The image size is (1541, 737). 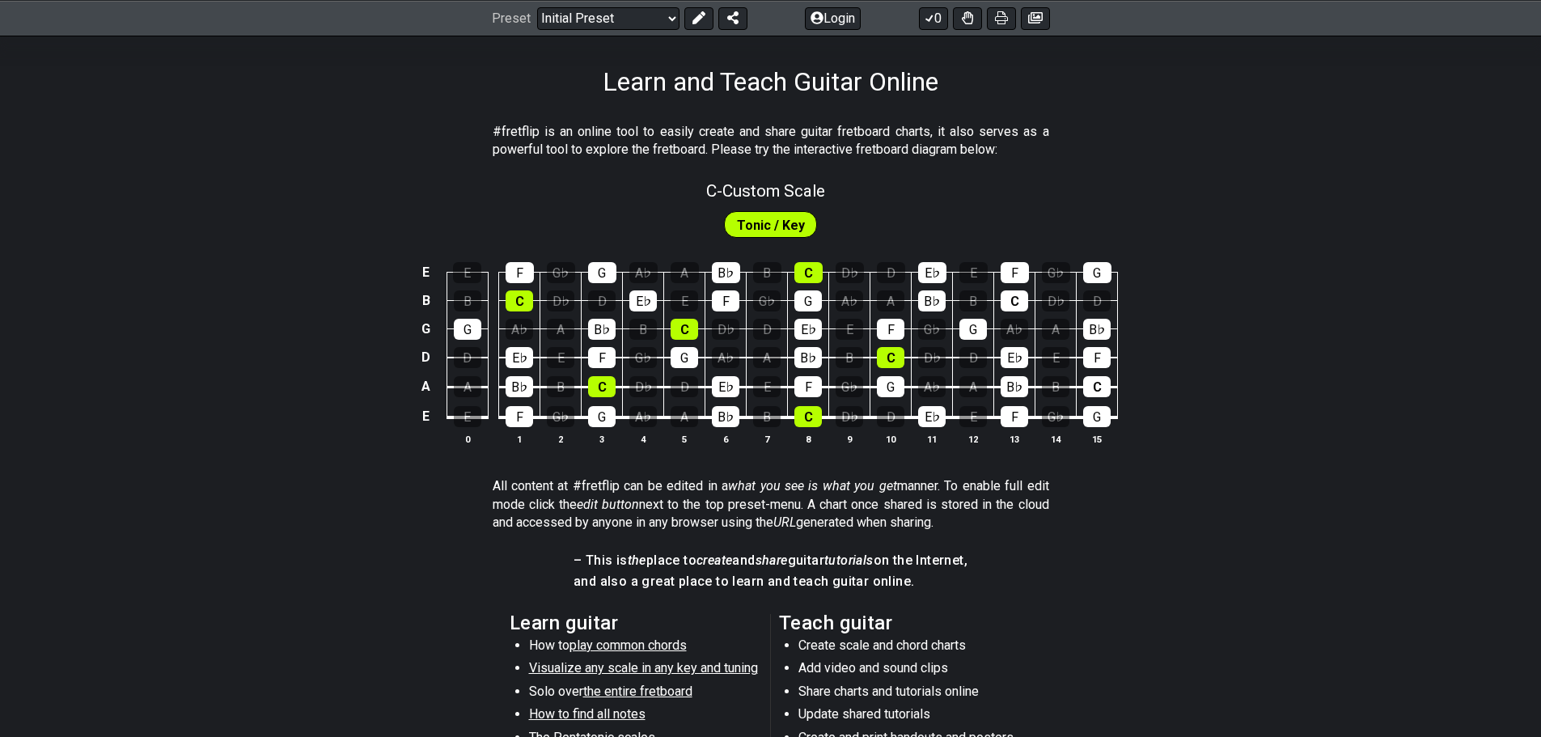 What do you see at coordinates (770, 582) in the screenshot?
I see `h4: and also a great place to learn and teach guitar online.` at bounding box center [770, 582].